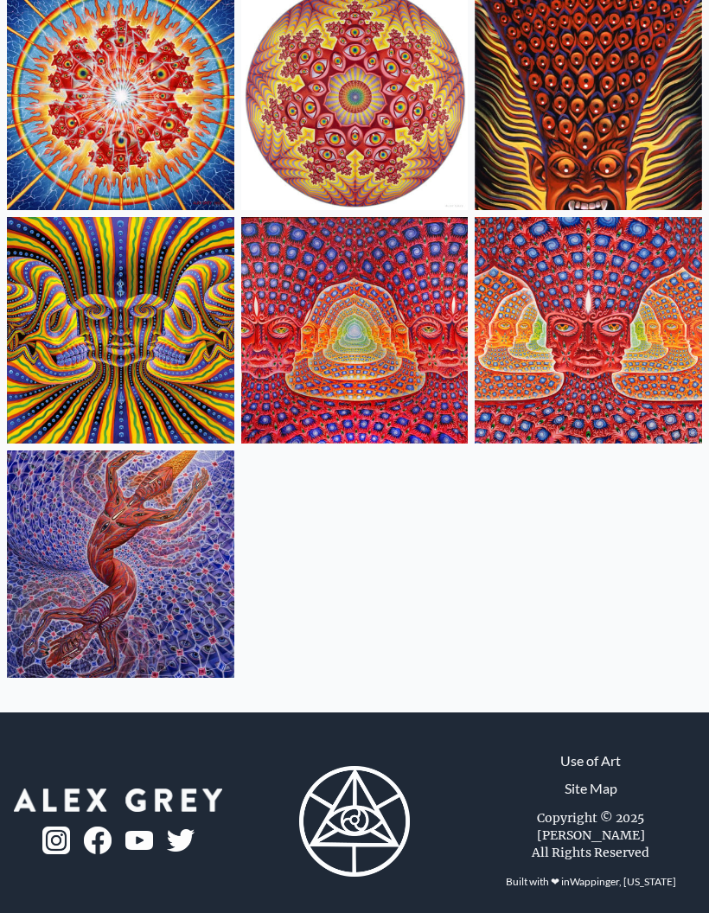 The height and width of the screenshot is (913, 709). What do you see at coordinates (98, 840) in the screenshot?
I see `img: fb-logo.png` at bounding box center [98, 840].